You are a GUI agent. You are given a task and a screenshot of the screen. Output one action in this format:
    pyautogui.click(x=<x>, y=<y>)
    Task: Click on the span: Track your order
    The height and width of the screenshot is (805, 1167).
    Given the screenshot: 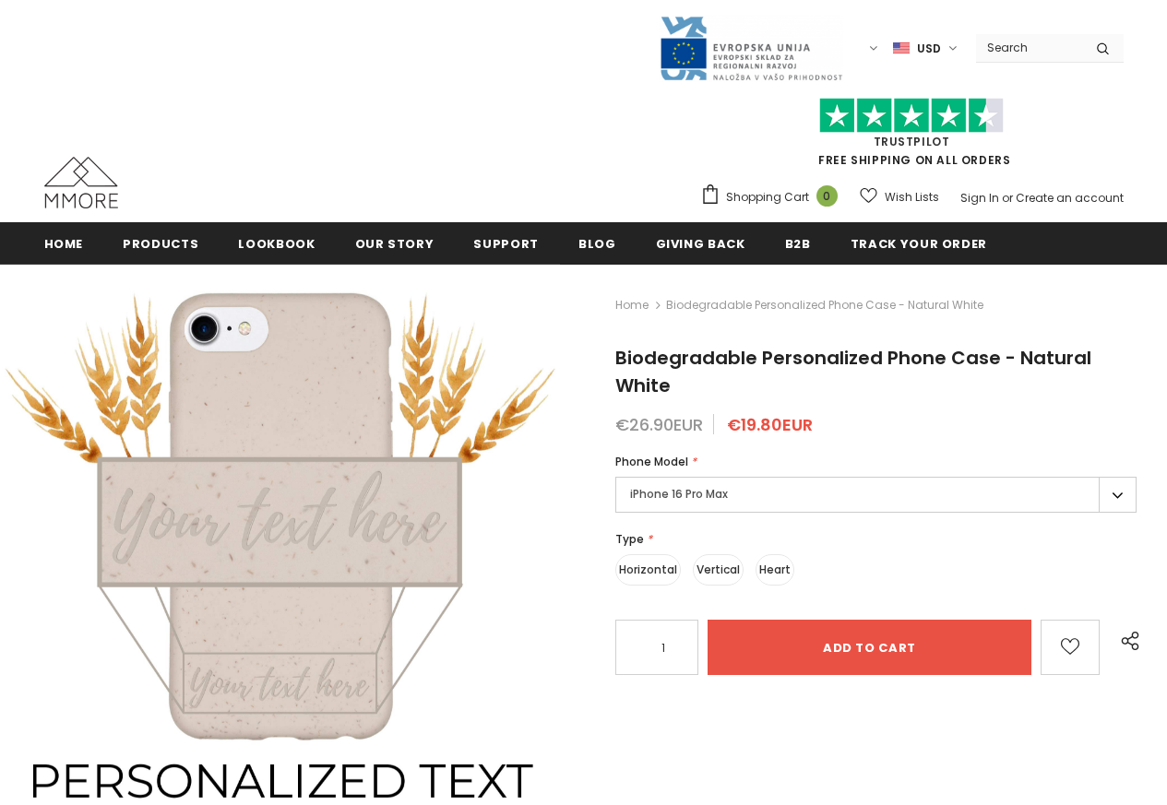 What is the action you would take?
    pyautogui.click(x=919, y=244)
    